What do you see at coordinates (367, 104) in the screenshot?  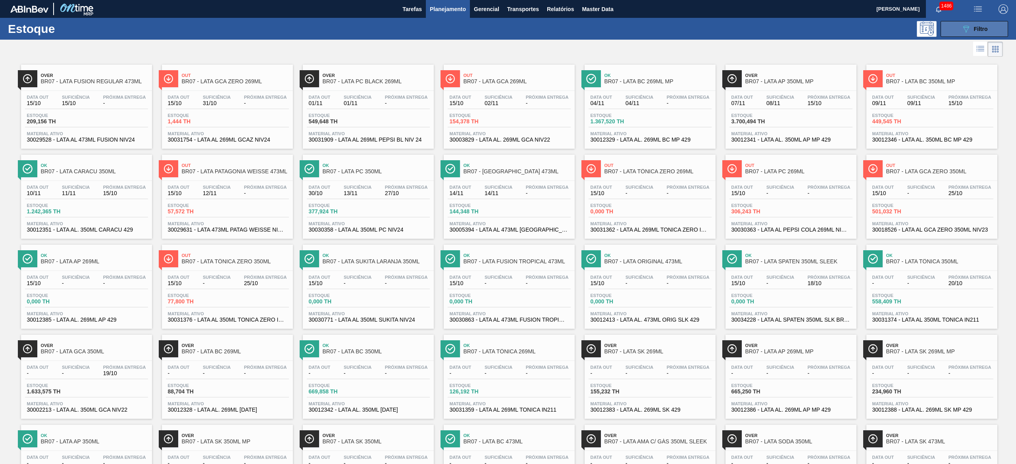 I see `a: ÍconeOverBR07 - LATA PC BLACK 269MLData out01/11Suficiência01/11Próxima Entrega-Estoque549,648 TH...` at bounding box center [367, 104].